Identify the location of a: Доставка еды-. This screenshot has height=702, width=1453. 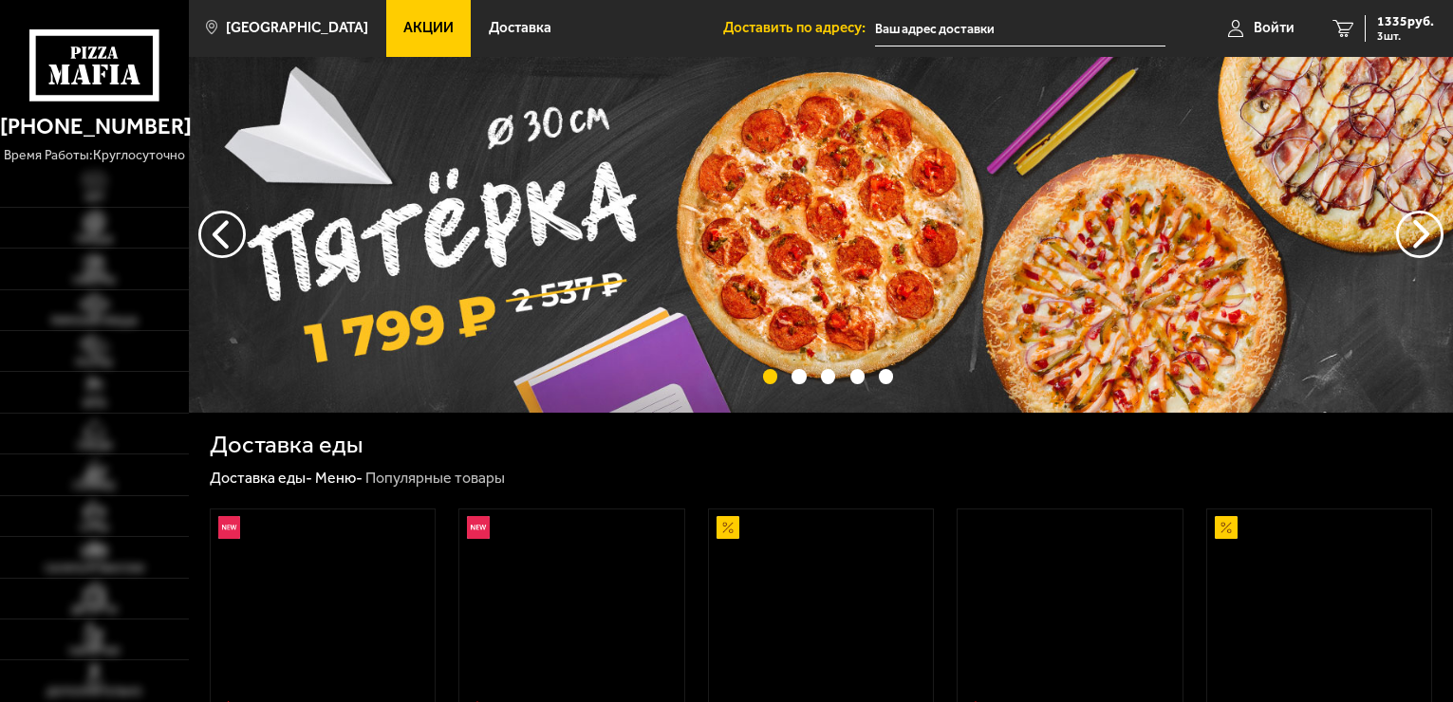
(261, 477).